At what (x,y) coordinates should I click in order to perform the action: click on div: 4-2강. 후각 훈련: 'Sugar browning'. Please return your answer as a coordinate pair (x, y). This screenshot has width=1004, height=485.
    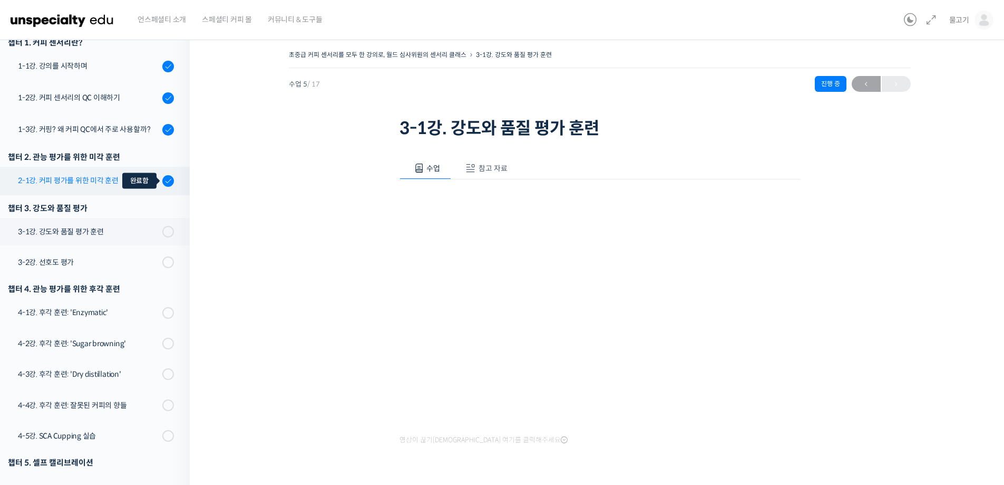
    Looking at the image, I should click on (89, 343).